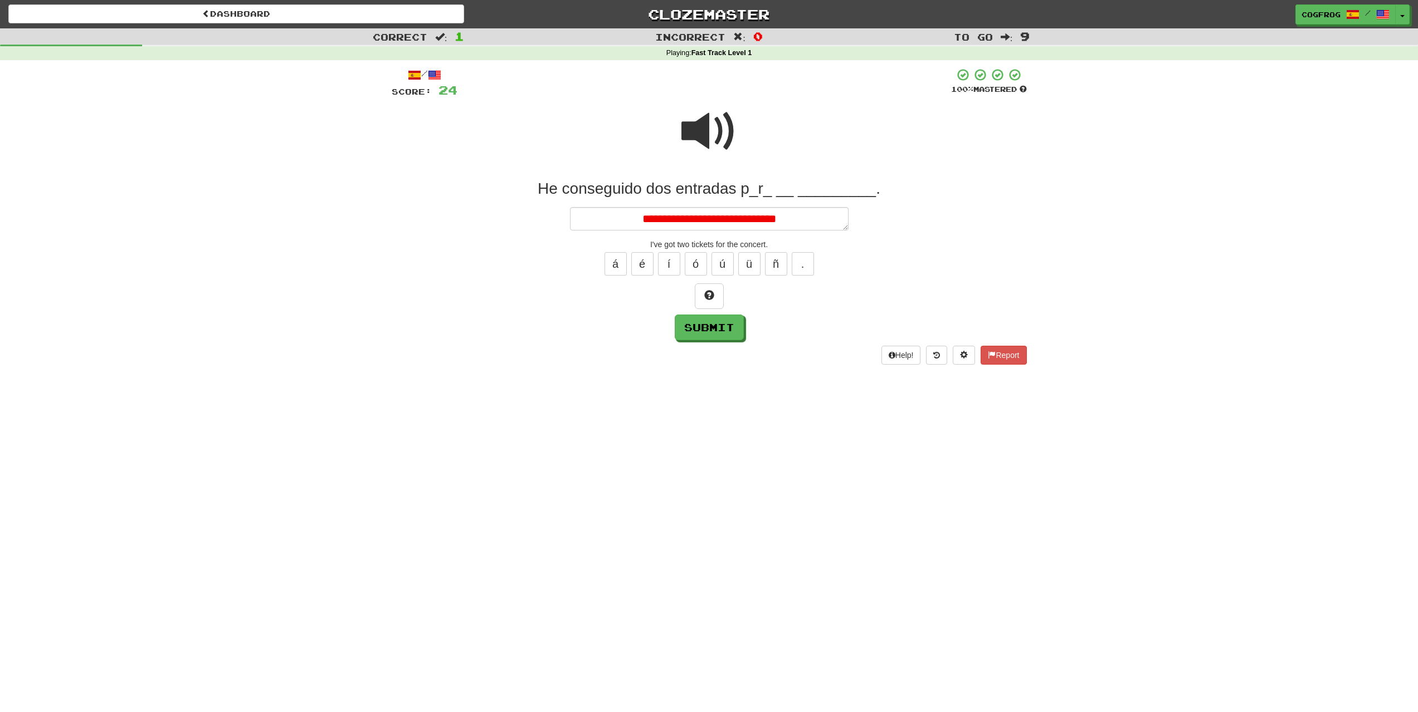  What do you see at coordinates (757, 36) in the screenshot?
I see `span: 0` at bounding box center [757, 36].